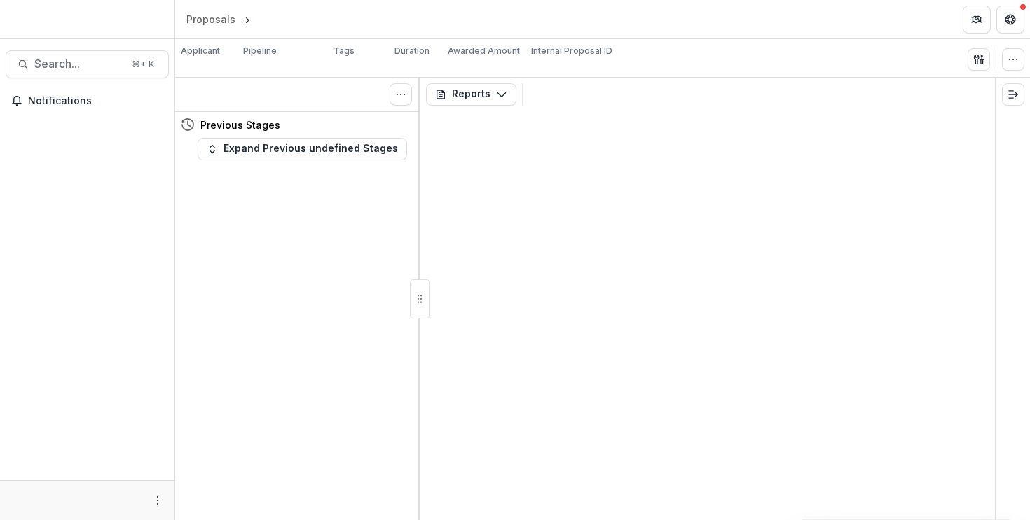  Describe the element at coordinates (302, 149) in the screenshot. I see `button: Expand Previous undefined Stages` at that location.